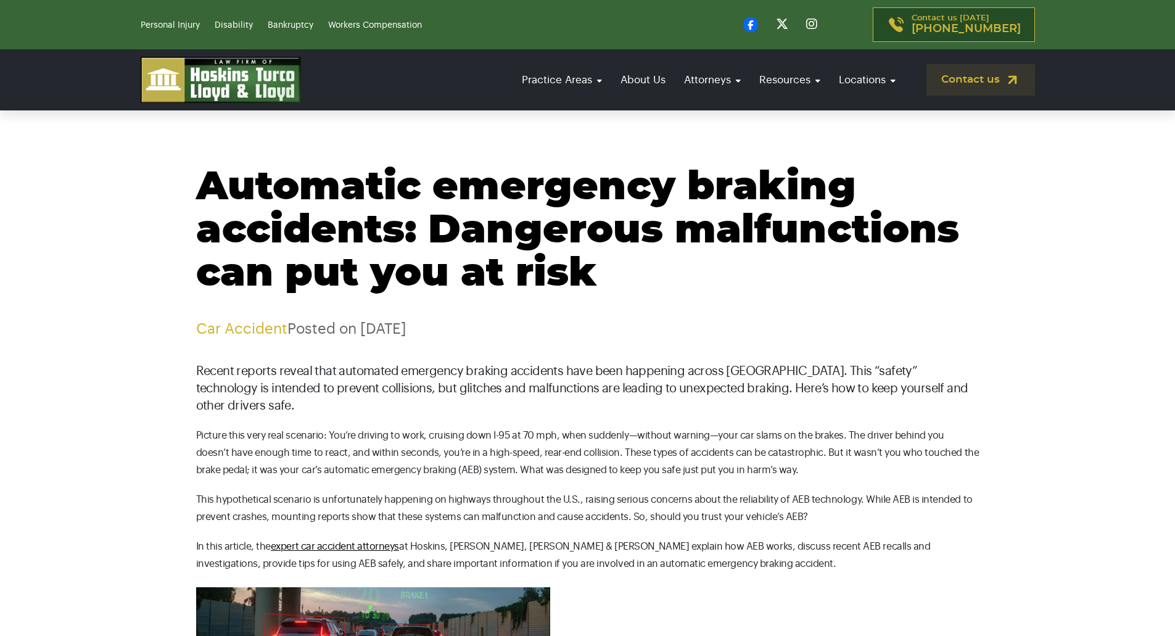 The image size is (1175, 636). I want to click on a: Workers Compensation, so click(375, 25).